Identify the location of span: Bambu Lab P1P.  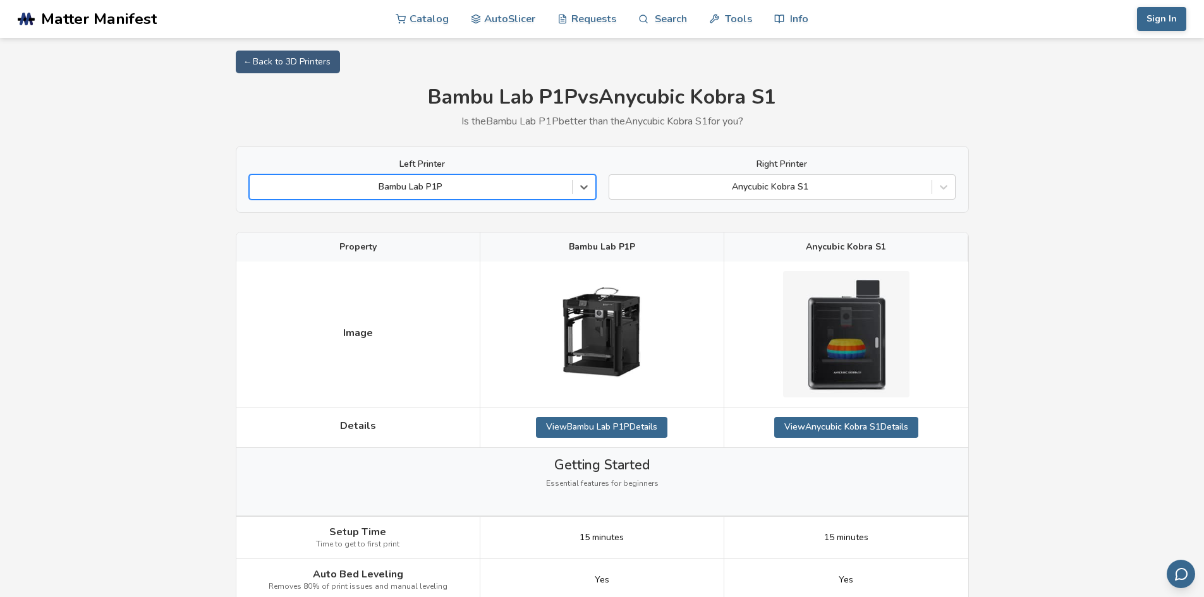
(602, 247).